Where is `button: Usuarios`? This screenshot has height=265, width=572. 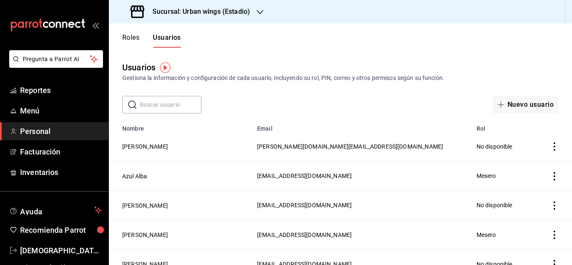
button: Usuarios is located at coordinates (167, 41).